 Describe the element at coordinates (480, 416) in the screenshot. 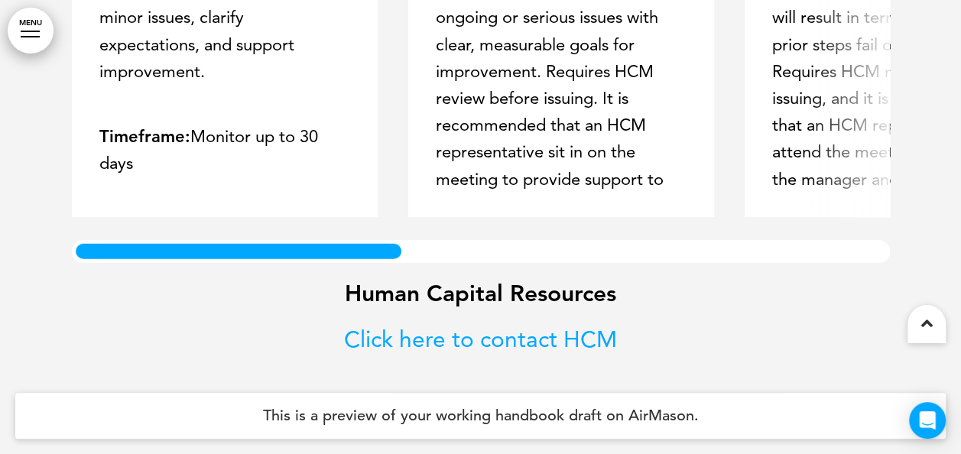

I see `h4: This is a preview of your working handbook draft on AirMason.` at that location.